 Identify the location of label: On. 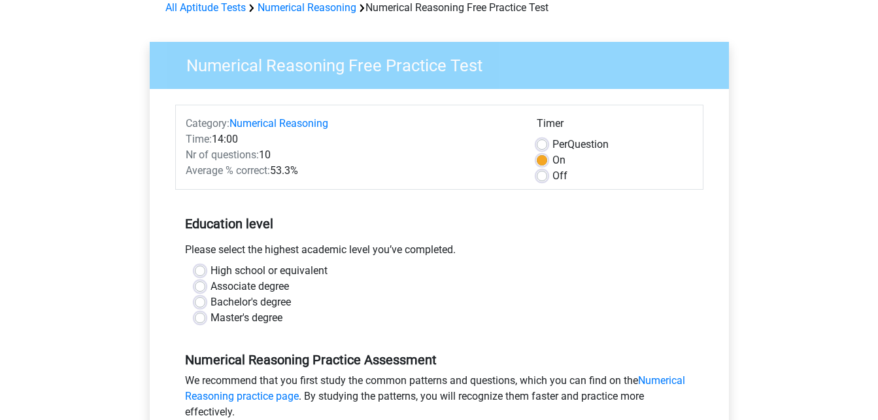
(559, 160).